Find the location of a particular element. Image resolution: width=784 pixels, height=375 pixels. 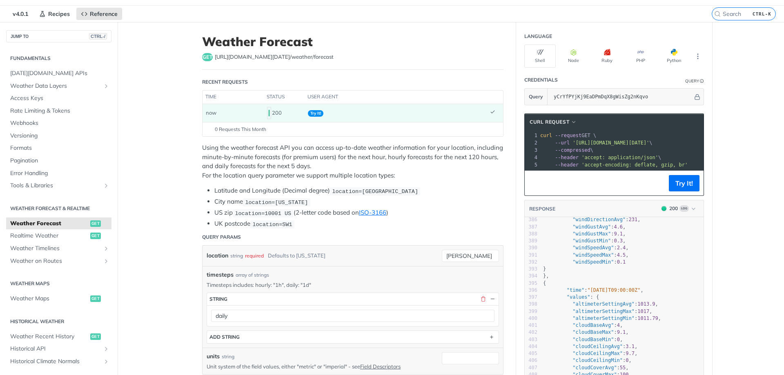

button: JUMP TOCTRL-/ is located at coordinates (59, 36).